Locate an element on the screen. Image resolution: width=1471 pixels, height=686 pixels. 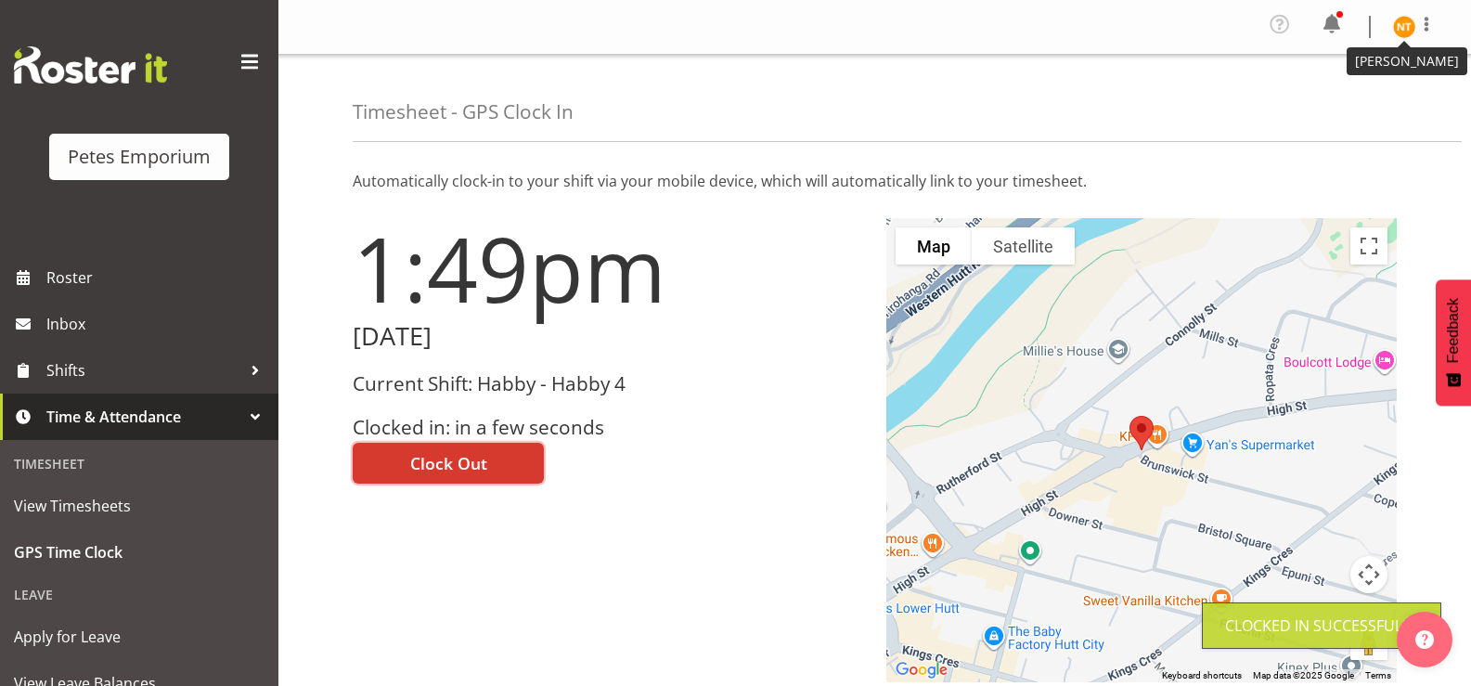
h4: Timesheet - GPS Clock In is located at coordinates (463, 111).